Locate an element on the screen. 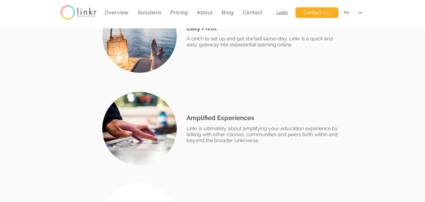  span: Overview is located at coordinates (117, 12).